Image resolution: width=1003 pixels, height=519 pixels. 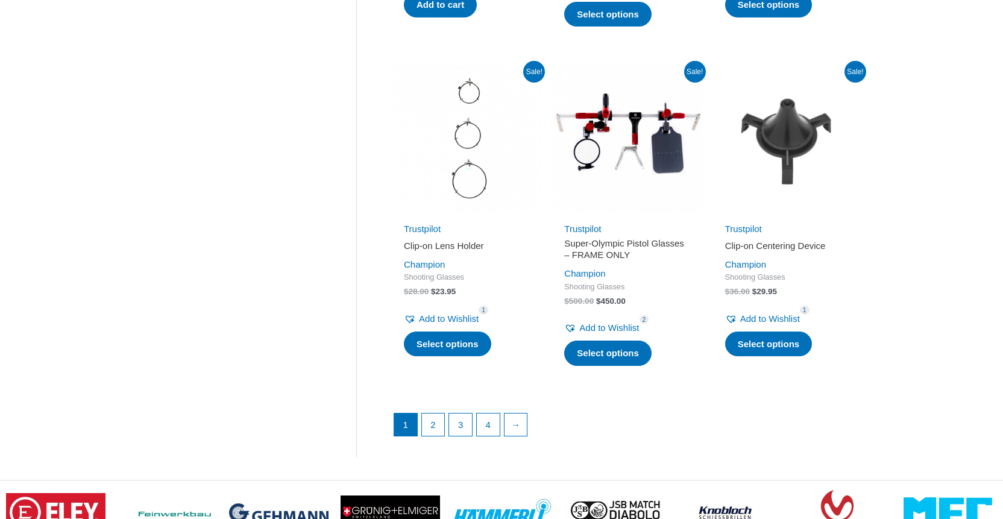 I want to click on img: Clip-on Lens Holder, so click(x=467, y=139).